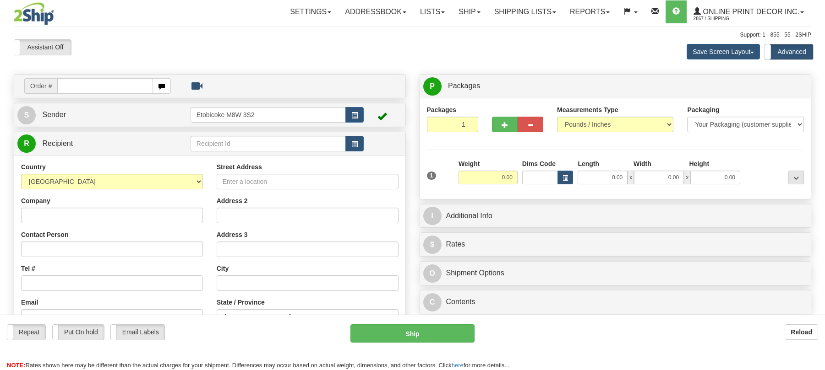 This screenshot has width=825, height=370. What do you see at coordinates (615, 216) in the screenshot?
I see `a: IAdditional Info` at bounding box center [615, 216].